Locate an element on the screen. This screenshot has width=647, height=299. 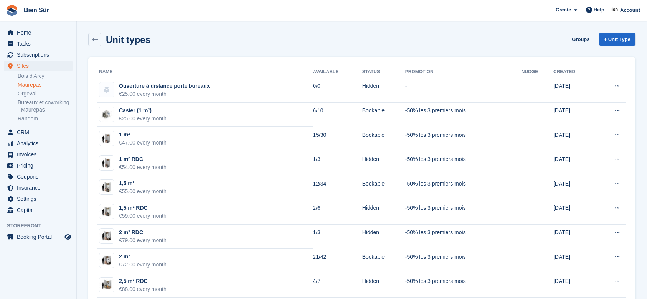
div: 1 m² is located at coordinates (143, 135).